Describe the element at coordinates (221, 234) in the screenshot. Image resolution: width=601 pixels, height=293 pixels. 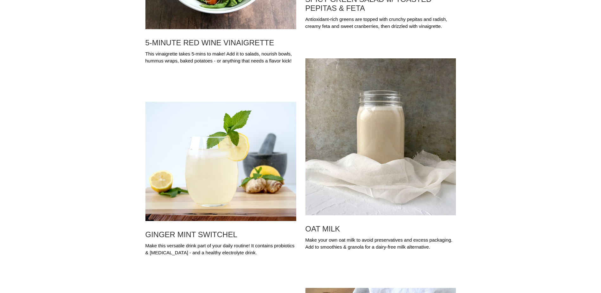
I see `a: GINGER MINT SWITCHEL` at that location.